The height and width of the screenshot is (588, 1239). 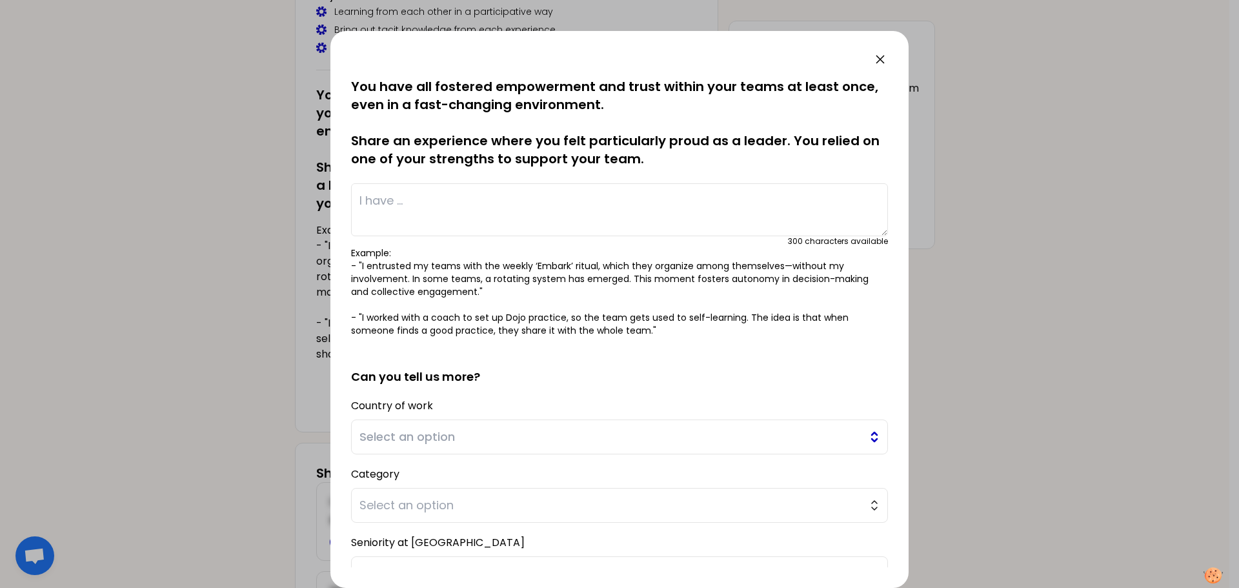 I want to click on label: Country of work, so click(x=392, y=405).